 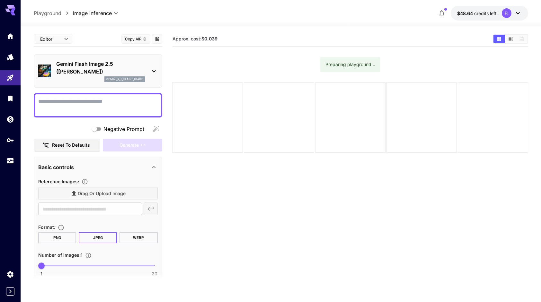 What do you see at coordinates (57, 238) in the screenshot?
I see `button: PNG` at bounding box center [57, 238].